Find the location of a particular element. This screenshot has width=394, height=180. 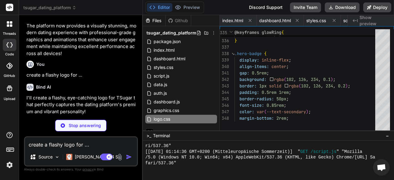

div: 344 is located at coordinates (225, 92).